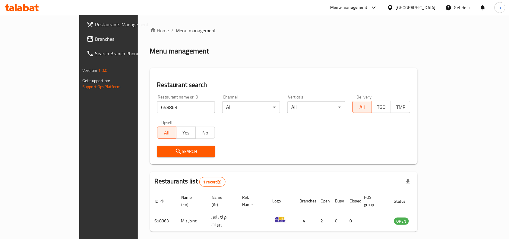 This screenshot has width=509, height=239. I want to click on span: Name (Ar), so click(221, 201).